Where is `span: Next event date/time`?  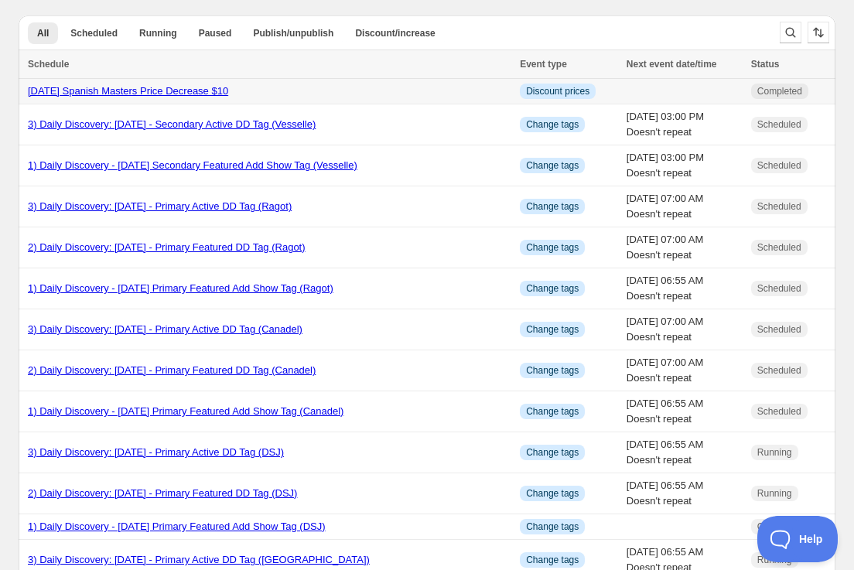
span: Next event date/time is located at coordinates (671, 64).